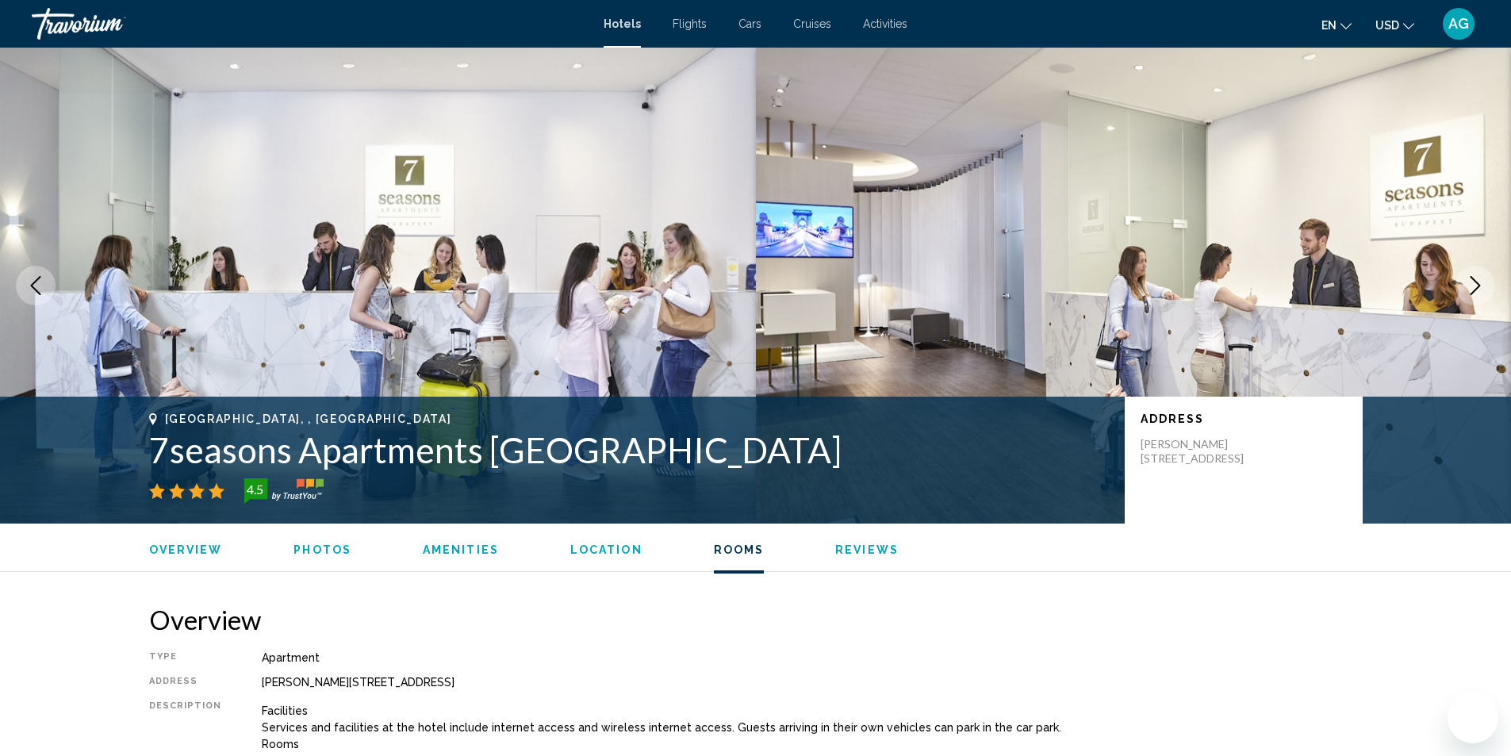 This screenshot has width=1511, height=756. Describe the element at coordinates (812, 24) in the screenshot. I see `a: Cruises` at that location.